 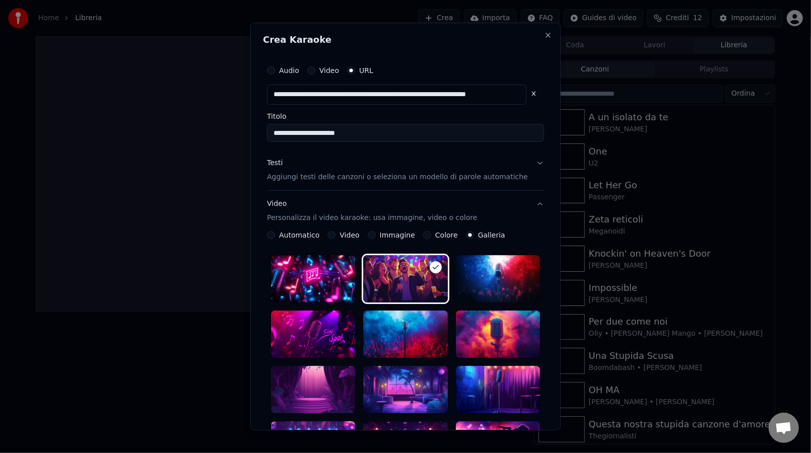 I want to click on label: URL, so click(x=366, y=71).